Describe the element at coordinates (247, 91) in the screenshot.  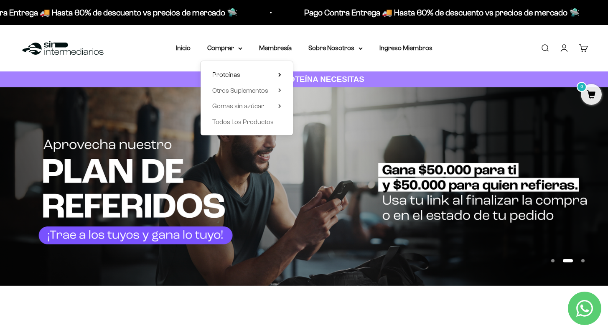
I see `summary: Otros Suplementos` at that location.